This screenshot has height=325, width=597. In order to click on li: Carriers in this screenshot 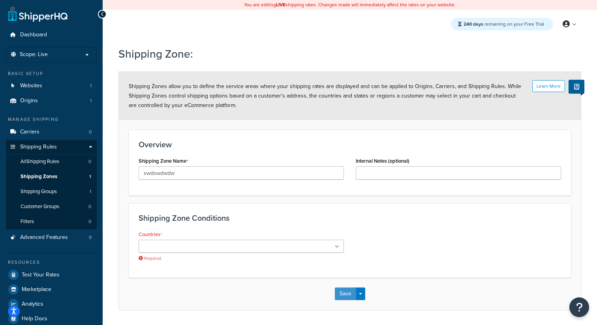, I will do `click(51, 132)`.